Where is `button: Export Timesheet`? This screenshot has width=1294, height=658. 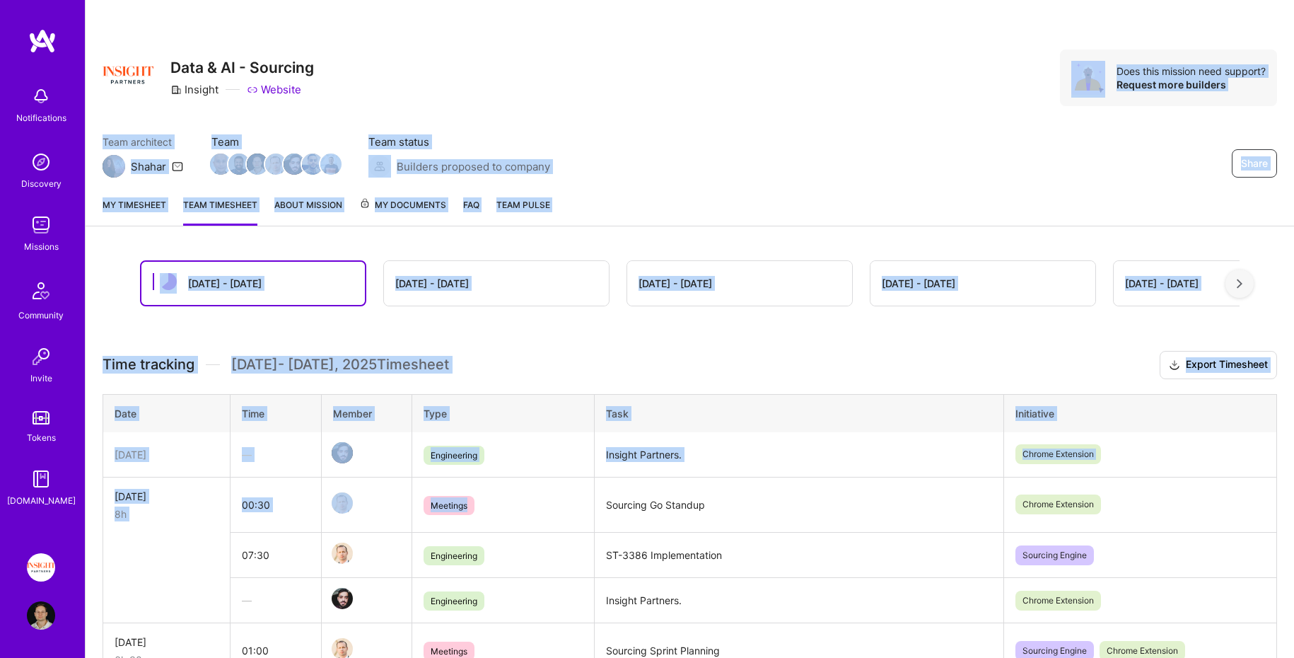 button: Export Timesheet is located at coordinates (1219, 365).